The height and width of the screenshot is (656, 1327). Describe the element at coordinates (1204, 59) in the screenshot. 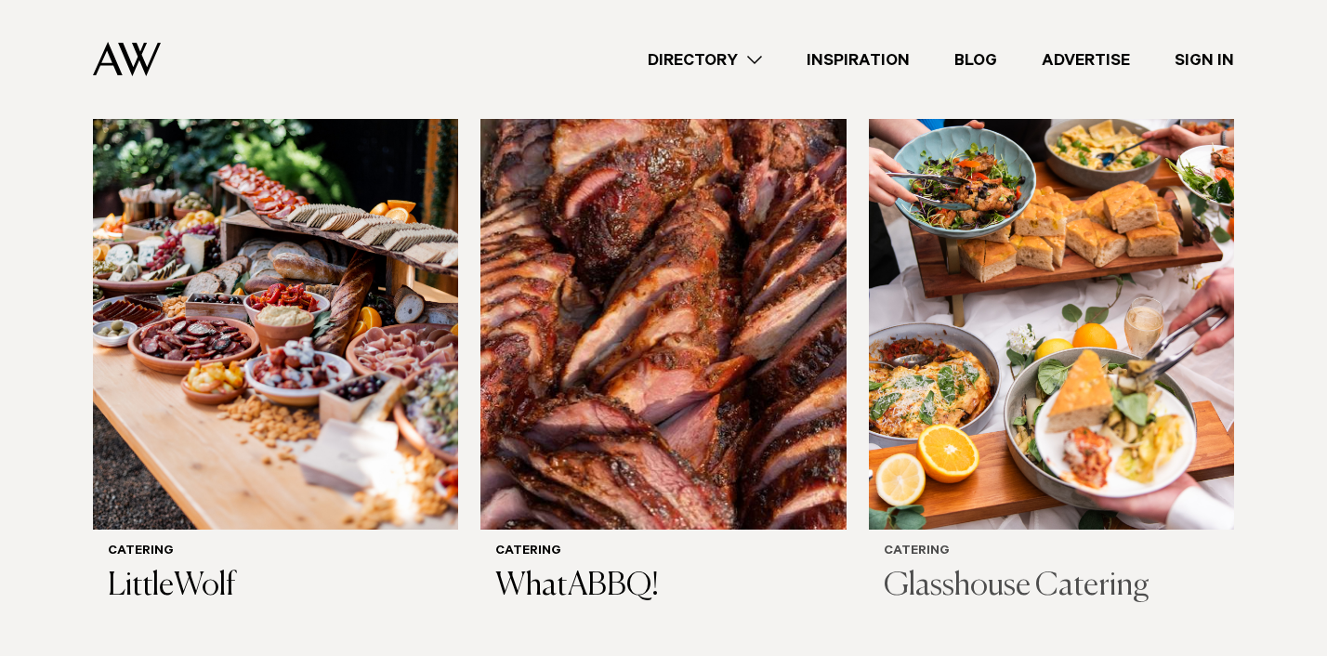

I see `a: Sign In` at that location.